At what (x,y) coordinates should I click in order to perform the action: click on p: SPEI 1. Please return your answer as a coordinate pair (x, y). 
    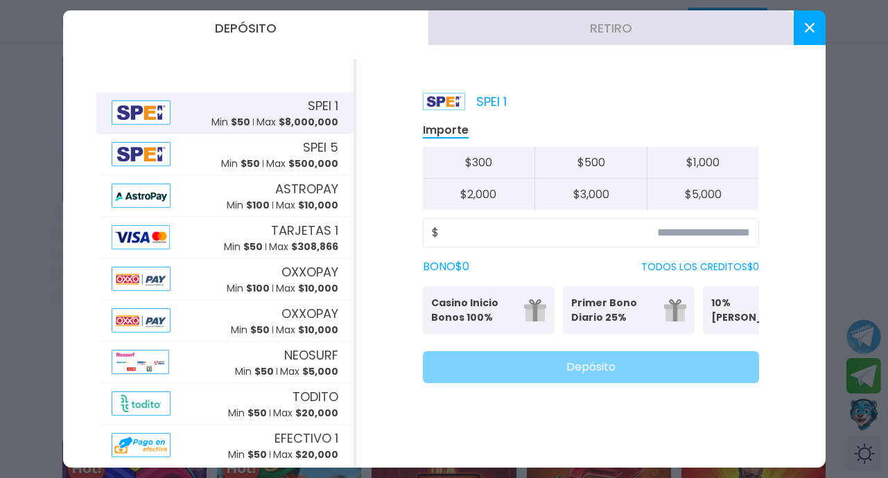
    Looking at the image, I should click on (464, 101).